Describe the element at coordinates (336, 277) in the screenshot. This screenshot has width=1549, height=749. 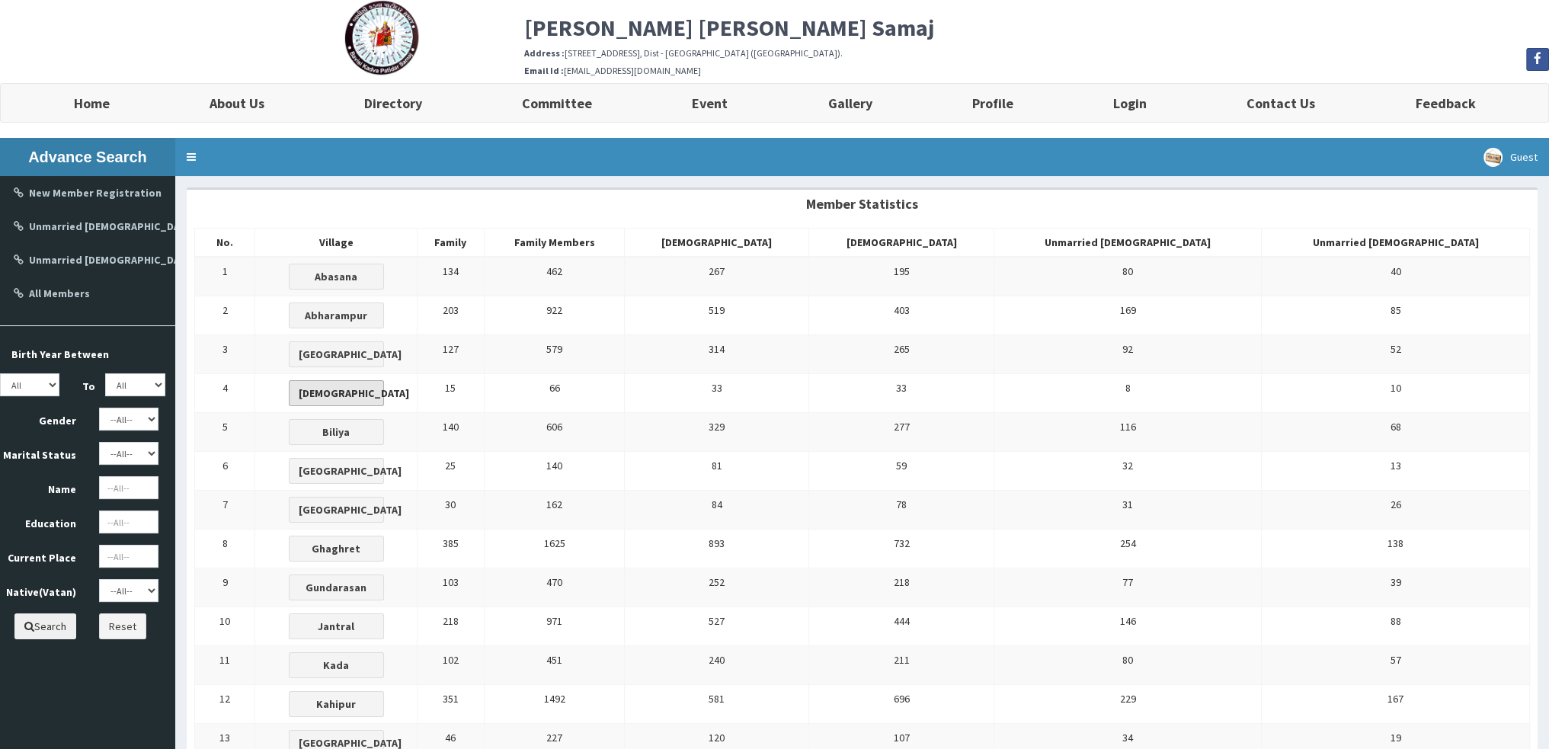
I see `b: Abasana` at that location.